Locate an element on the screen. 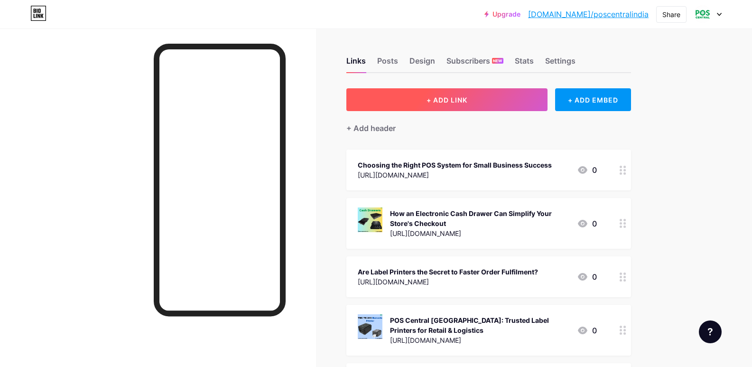 Image resolution: width=752 pixels, height=367 pixels. div: + Add header is located at coordinates (371, 128).